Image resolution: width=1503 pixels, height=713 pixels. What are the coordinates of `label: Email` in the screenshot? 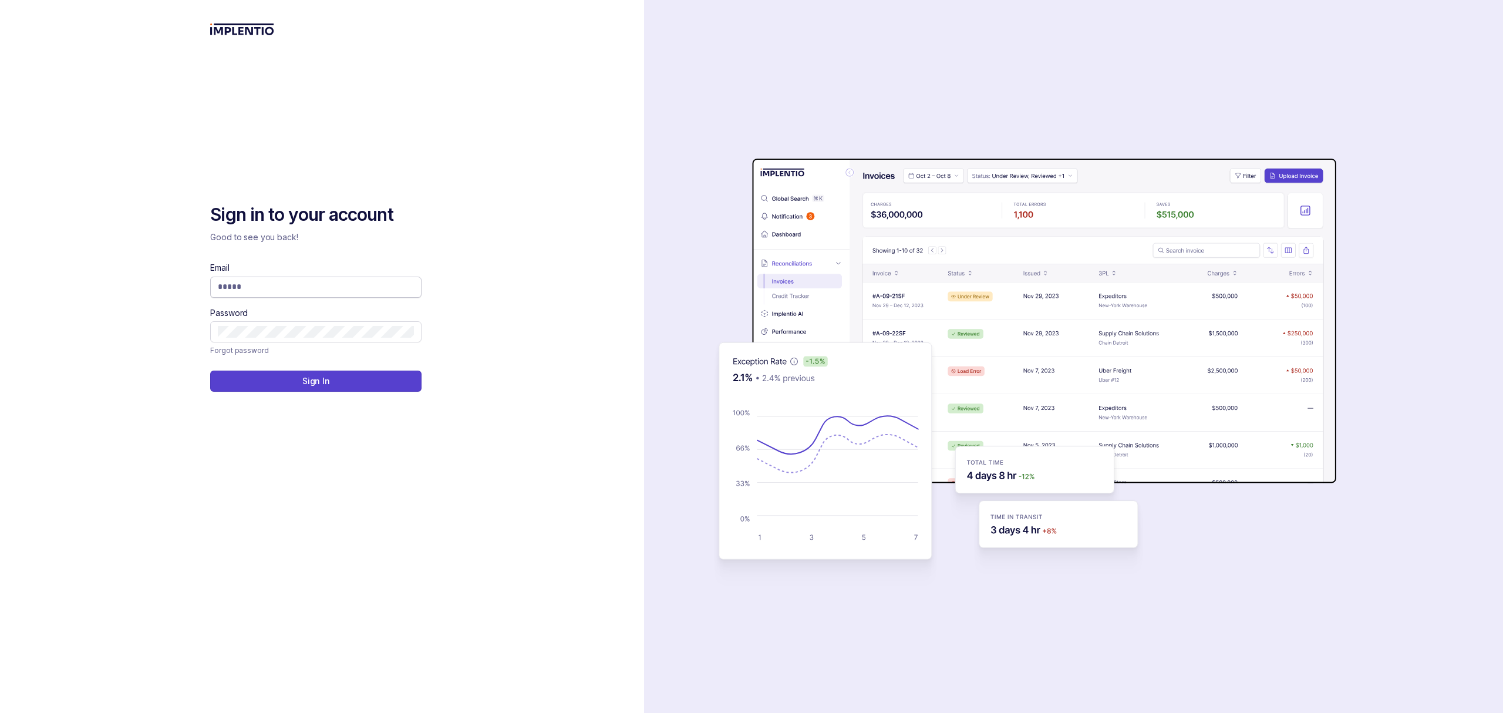 It's located at (220, 268).